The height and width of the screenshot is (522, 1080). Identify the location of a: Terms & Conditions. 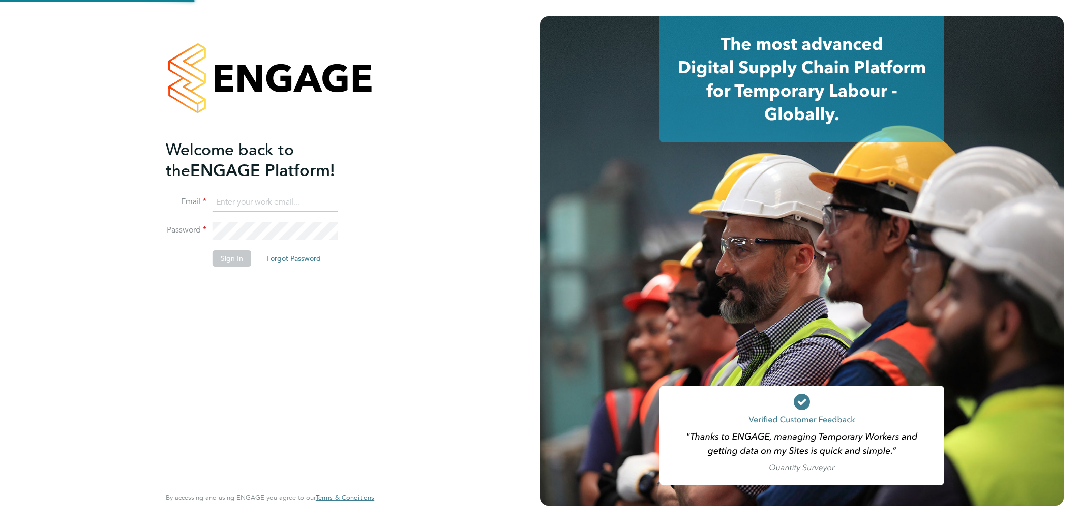
(345, 497).